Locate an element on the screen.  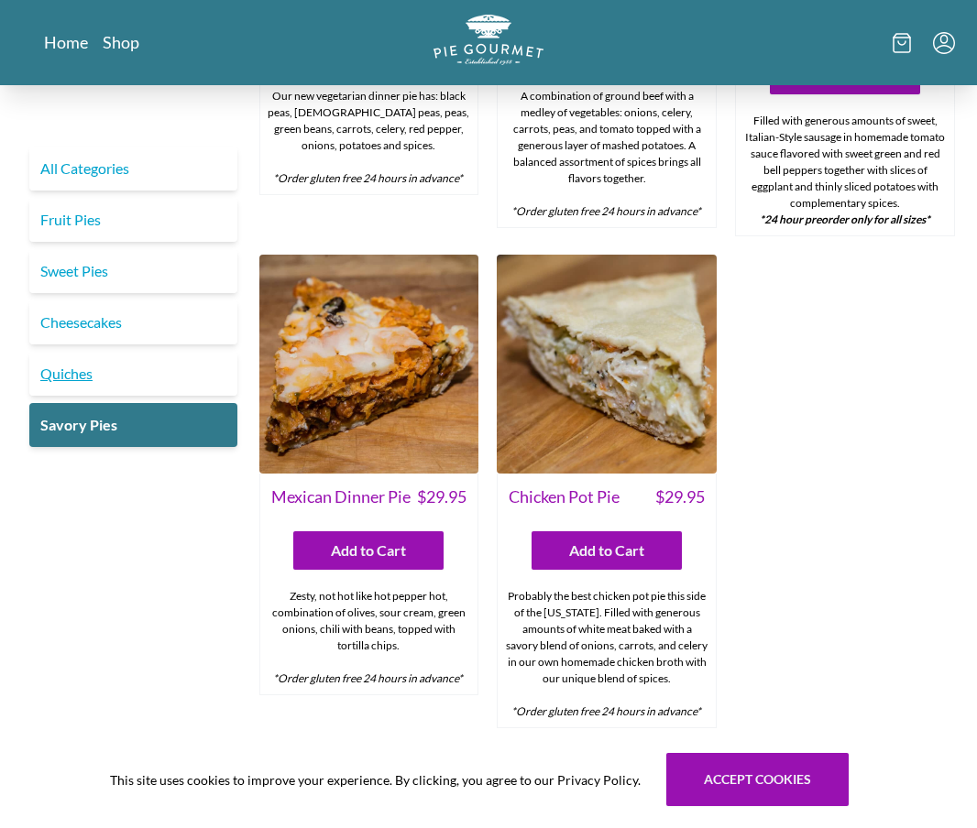
button: Menu is located at coordinates (944, 43).